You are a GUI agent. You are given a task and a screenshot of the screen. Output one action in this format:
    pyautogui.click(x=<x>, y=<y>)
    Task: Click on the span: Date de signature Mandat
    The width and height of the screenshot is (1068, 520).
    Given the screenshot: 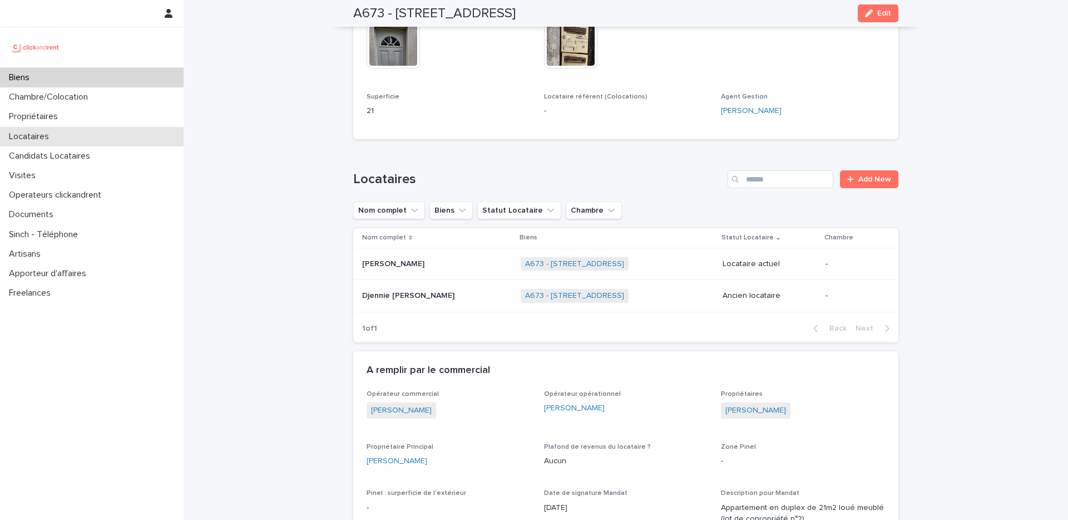 What is the action you would take?
    pyautogui.click(x=586, y=493)
    